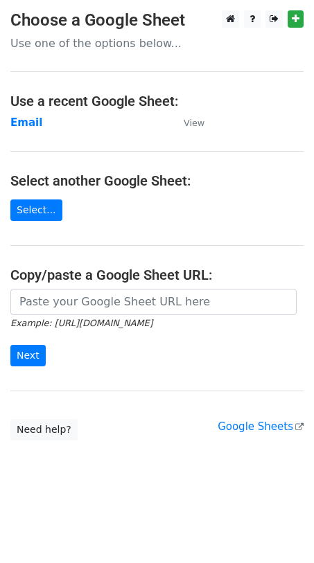 Image resolution: width=314 pixels, height=563 pixels. What do you see at coordinates (187, 123) in the screenshot?
I see `a: View` at bounding box center [187, 123].